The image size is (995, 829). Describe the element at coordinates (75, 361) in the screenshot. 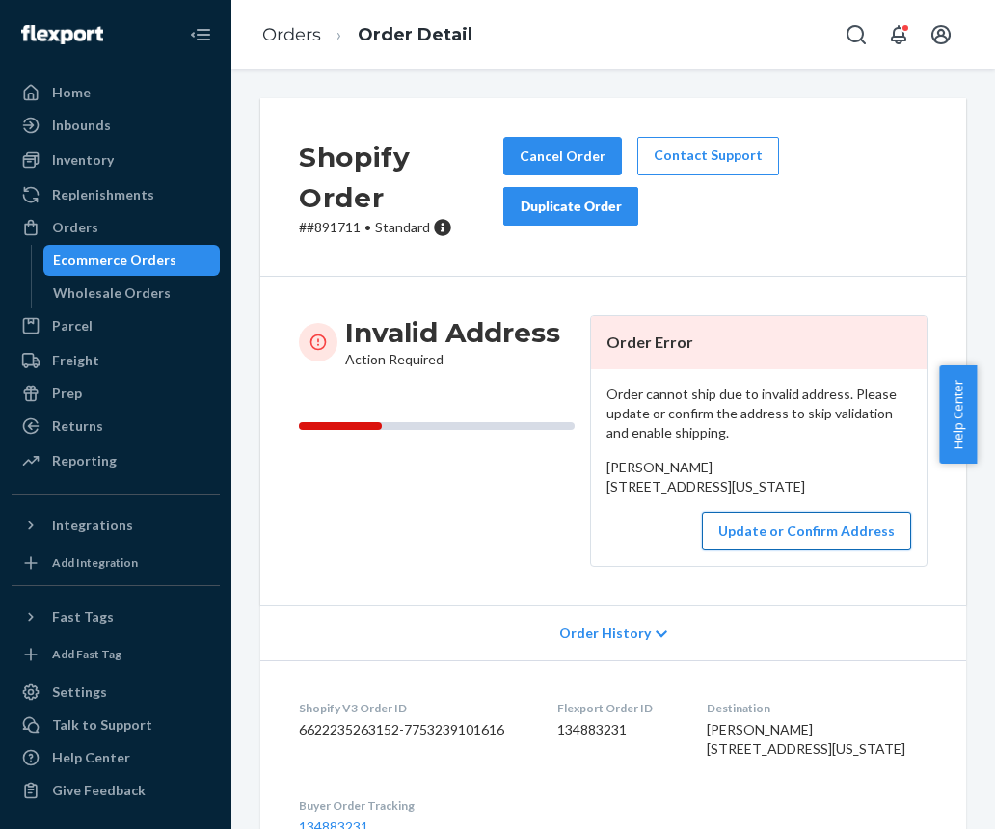

I see `div: Freight` at that location.